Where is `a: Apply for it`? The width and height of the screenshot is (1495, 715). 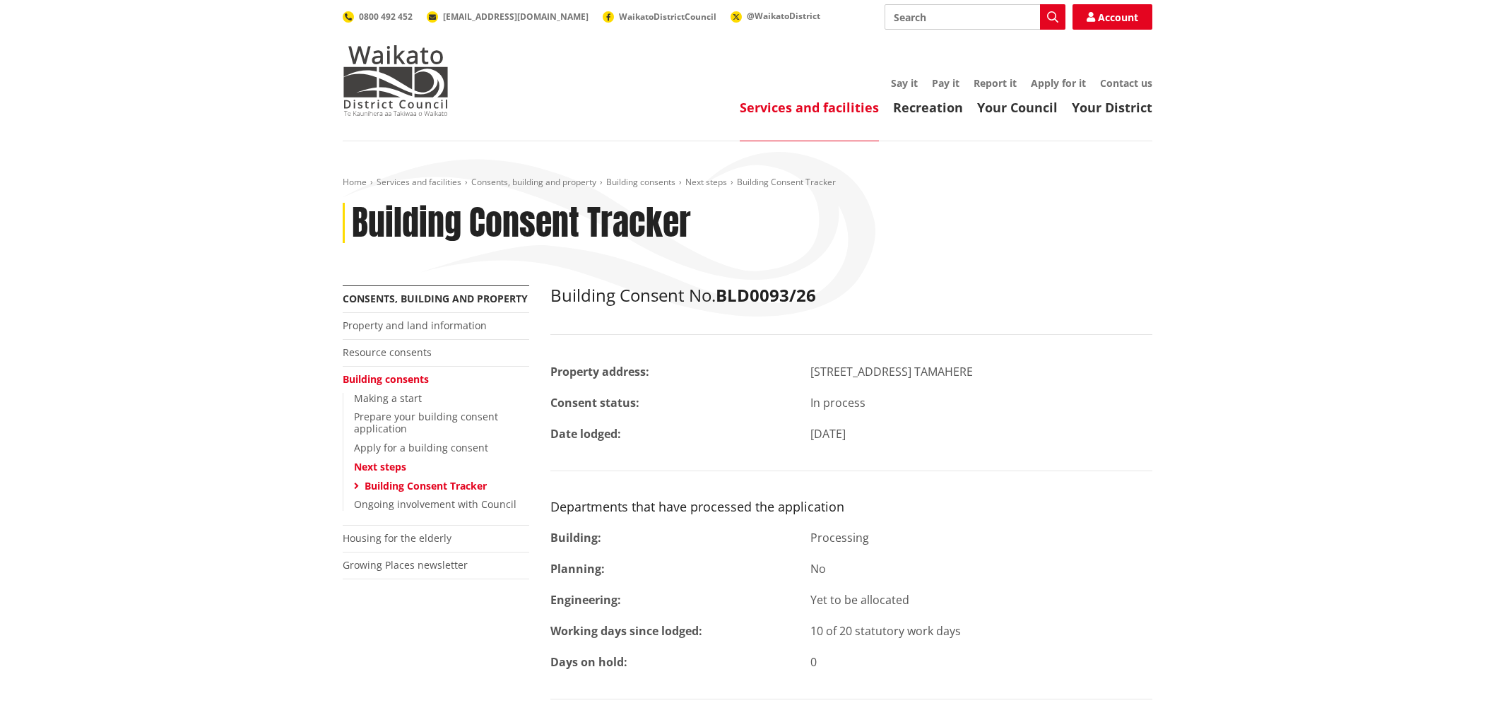
a: Apply for it is located at coordinates (1059, 83).